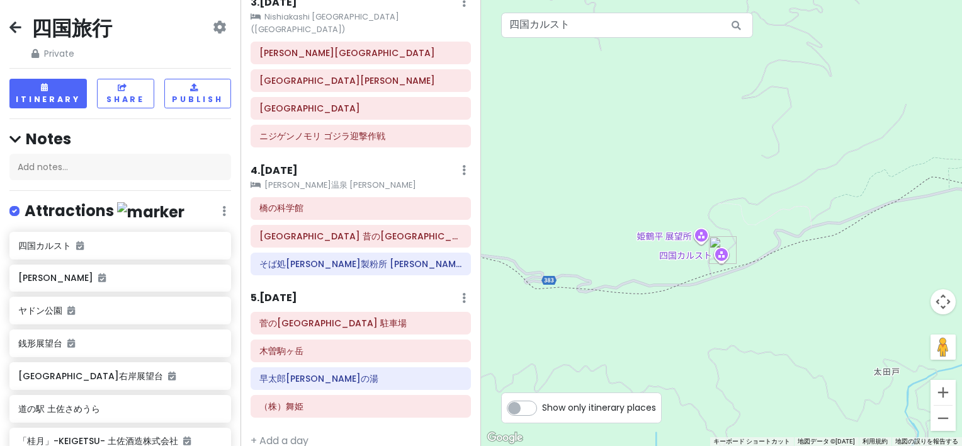 This screenshot has height=446, width=962. I want to click on button: 地図のカメラ コントロール, so click(943, 301).